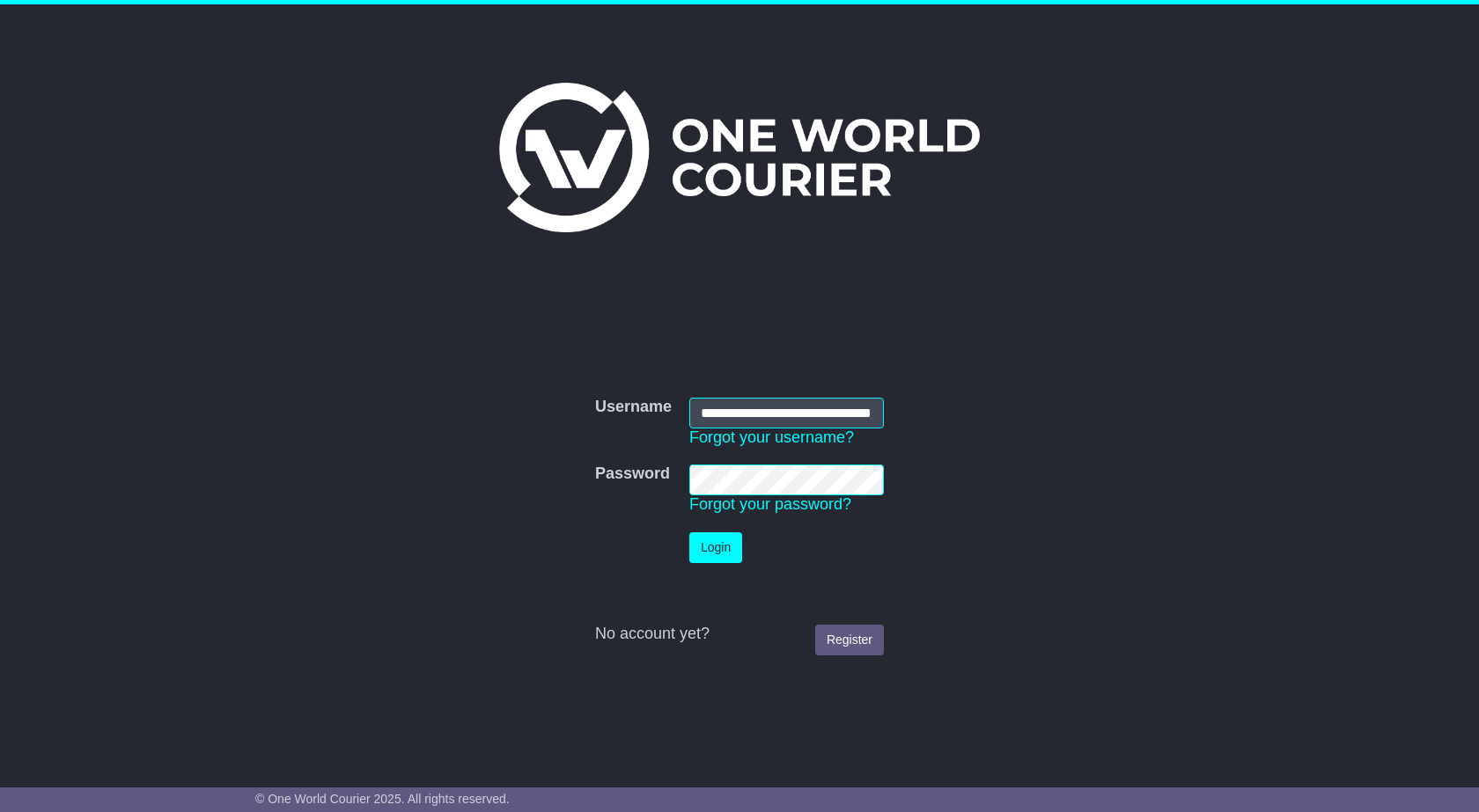  I want to click on img: One World, so click(740, 158).